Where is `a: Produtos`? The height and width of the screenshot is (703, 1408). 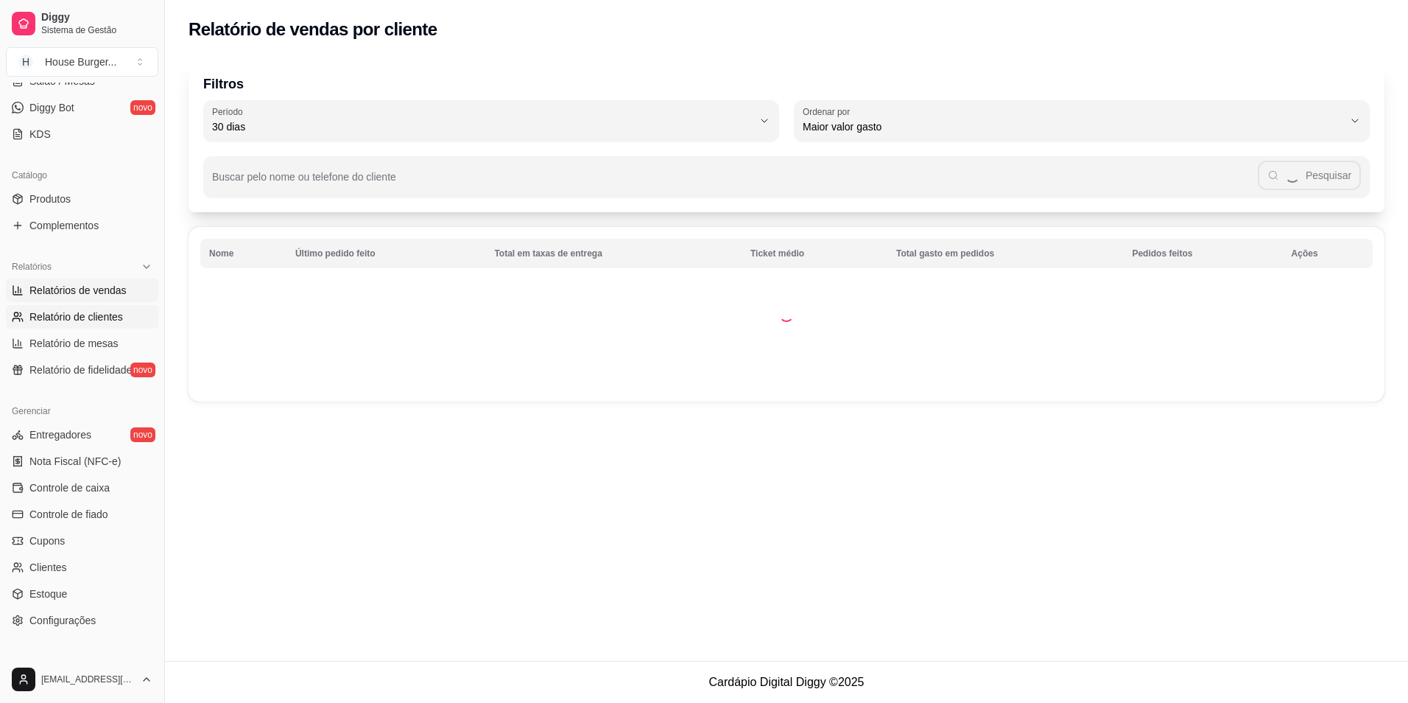
a: Produtos is located at coordinates (82, 199).